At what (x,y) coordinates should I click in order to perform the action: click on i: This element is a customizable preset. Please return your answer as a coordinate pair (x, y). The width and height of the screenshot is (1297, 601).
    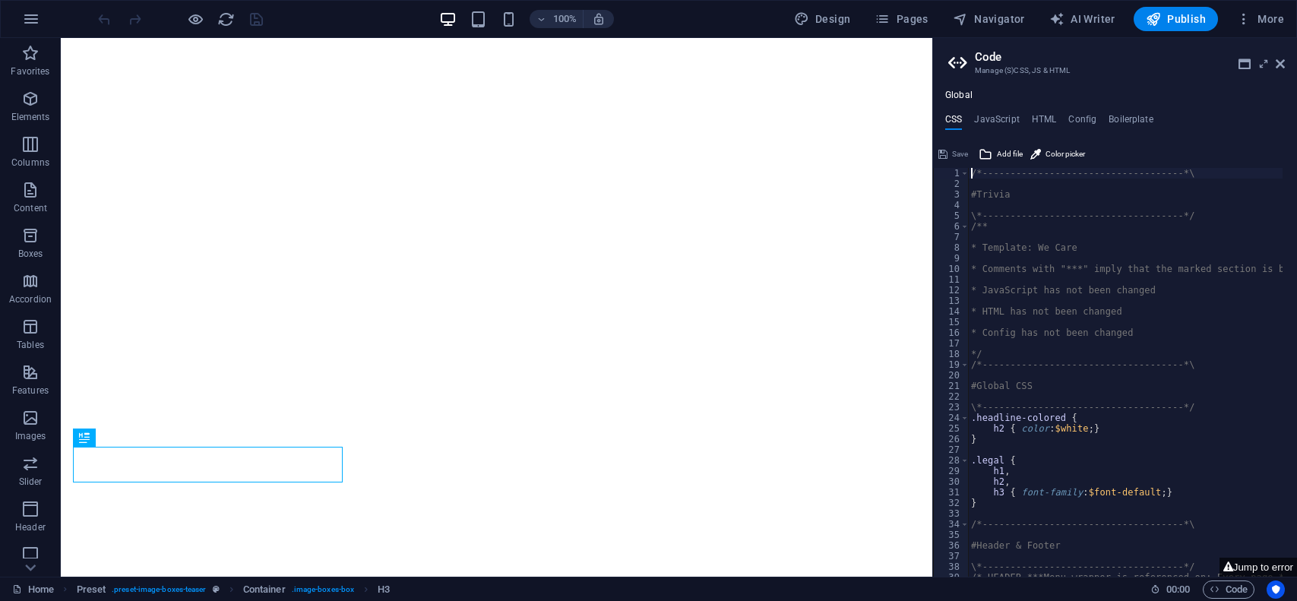
    Looking at the image, I should click on (216, 589).